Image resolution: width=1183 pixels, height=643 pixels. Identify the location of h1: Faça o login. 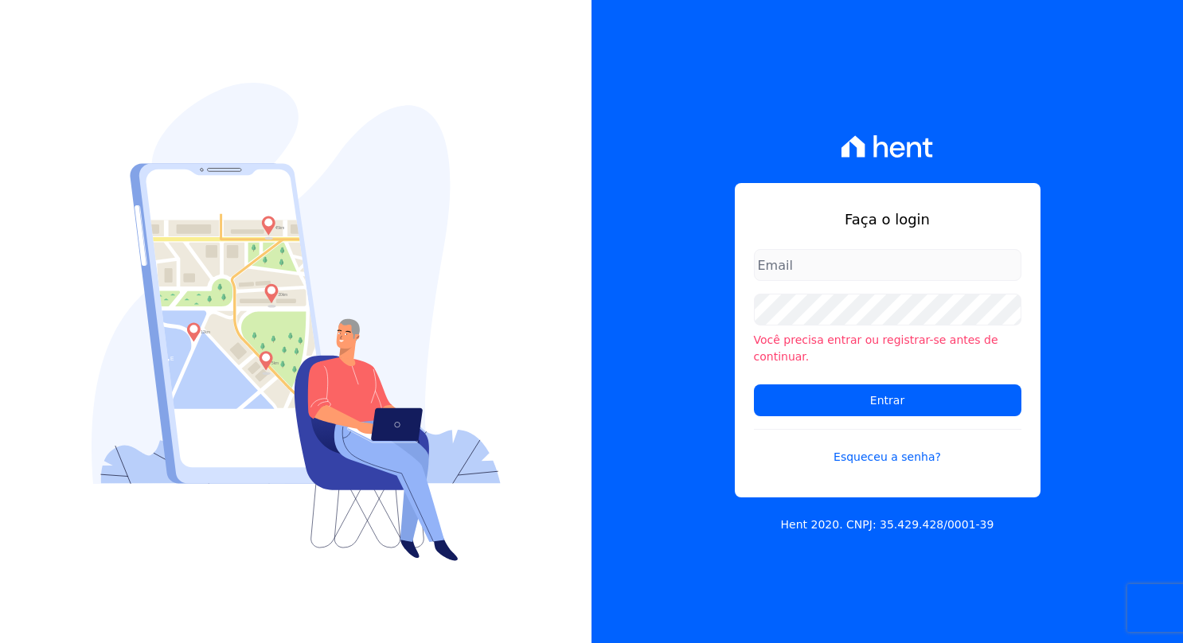
(888, 219).